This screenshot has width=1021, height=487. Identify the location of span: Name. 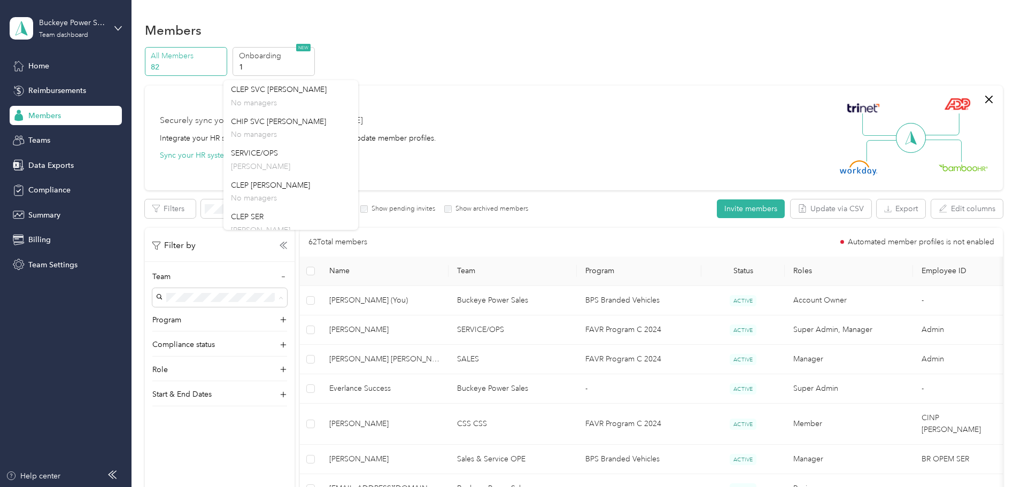
(385, 270).